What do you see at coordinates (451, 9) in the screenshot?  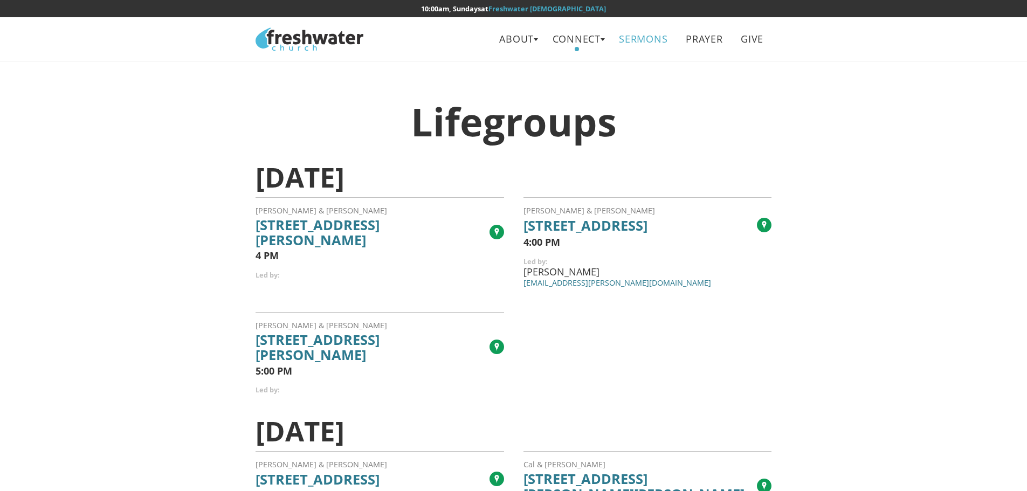 I see `time: 10:00am, Sundays` at bounding box center [451, 9].